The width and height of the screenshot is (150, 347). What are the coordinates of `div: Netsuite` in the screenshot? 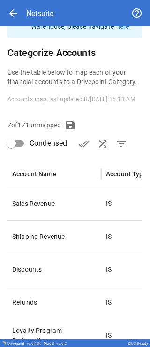 It's located at (40, 13).